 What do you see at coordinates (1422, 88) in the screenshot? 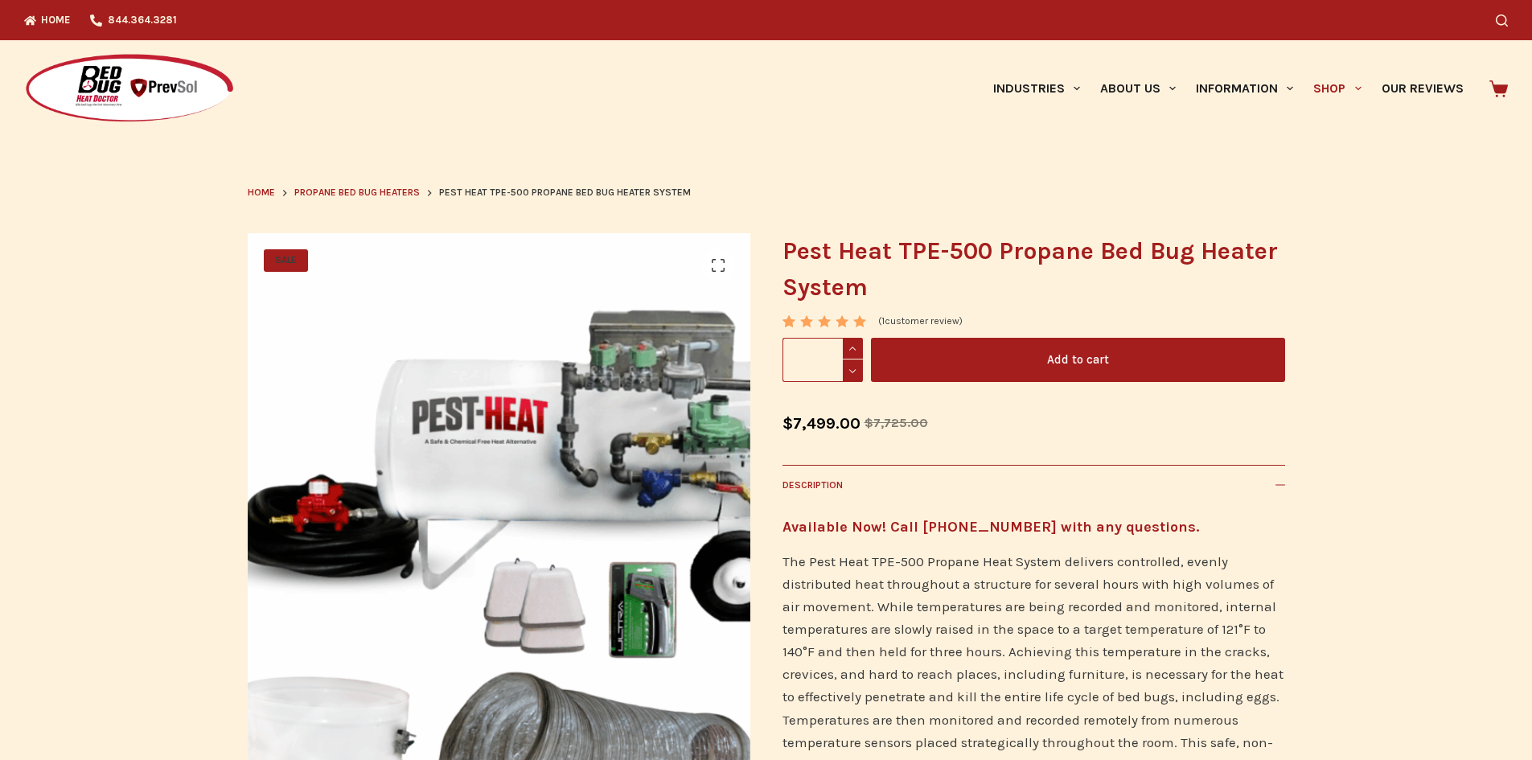
I see `a: Our Reviews` at bounding box center [1422, 88].